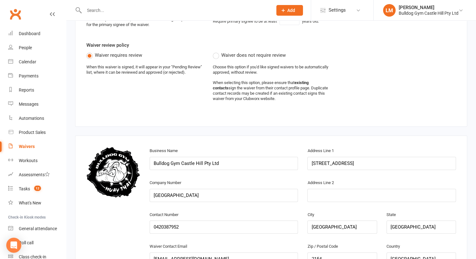 The image size is (476, 259). What do you see at coordinates (37, 203) in the screenshot?
I see `a: What's New` at bounding box center [37, 203].